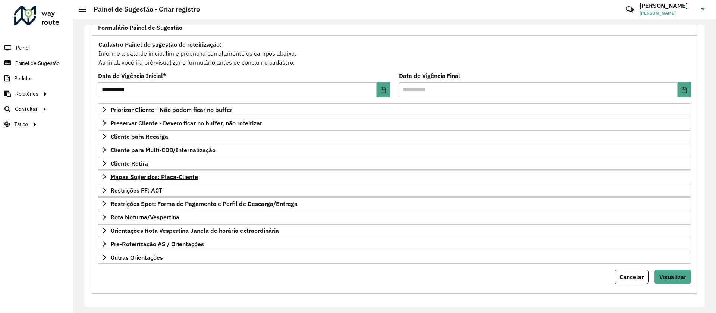 This screenshot has width=716, height=313. Describe the element at coordinates (394, 163) in the screenshot. I see `a: Cliente Retira` at that location.